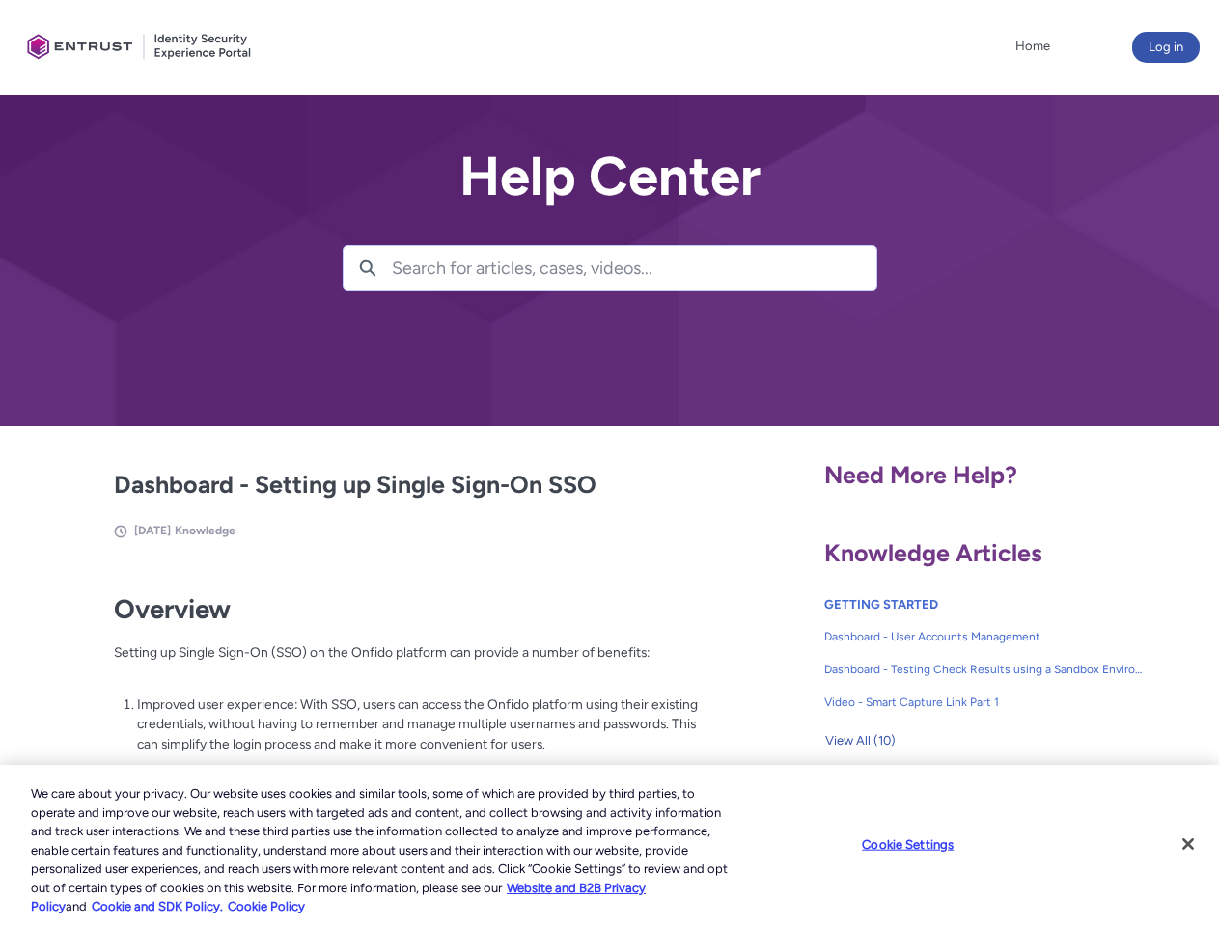 The height and width of the screenshot is (926, 1219). I want to click on li: Knowledge, so click(205, 531).